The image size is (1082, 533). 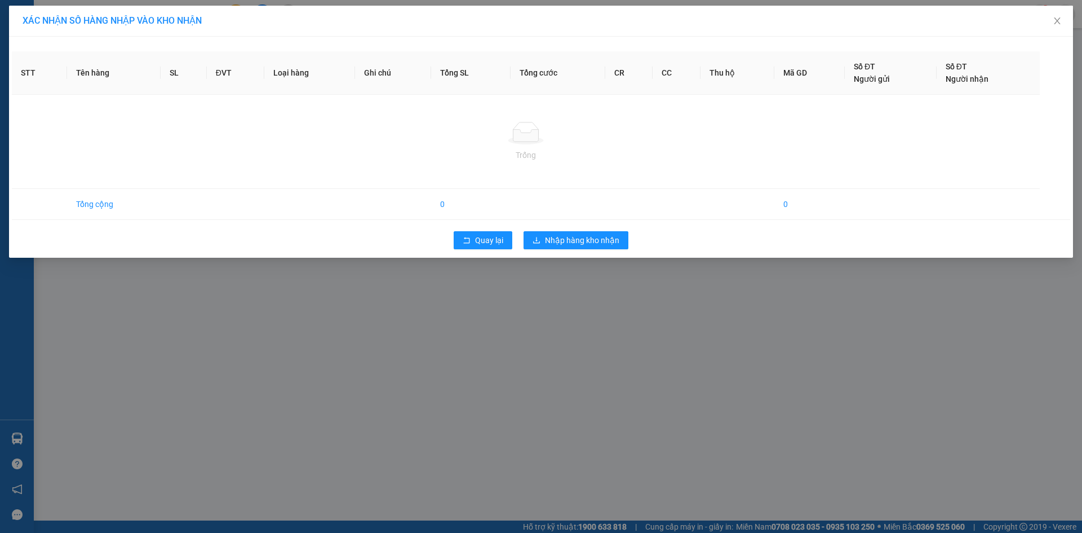 What do you see at coordinates (1058, 21) in the screenshot?
I see `button: Close` at bounding box center [1058, 21].